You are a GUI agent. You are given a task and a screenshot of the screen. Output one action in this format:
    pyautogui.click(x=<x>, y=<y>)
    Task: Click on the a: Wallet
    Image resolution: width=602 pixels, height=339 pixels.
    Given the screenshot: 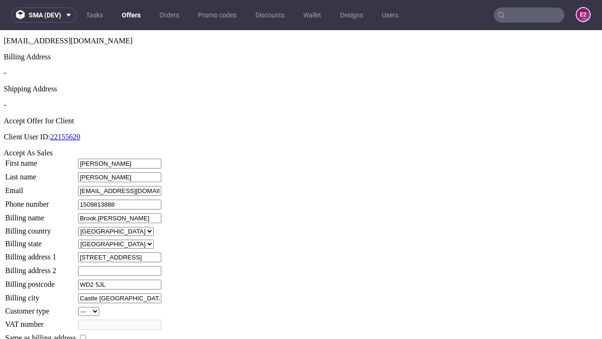 What is the action you would take?
    pyautogui.click(x=313, y=15)
    